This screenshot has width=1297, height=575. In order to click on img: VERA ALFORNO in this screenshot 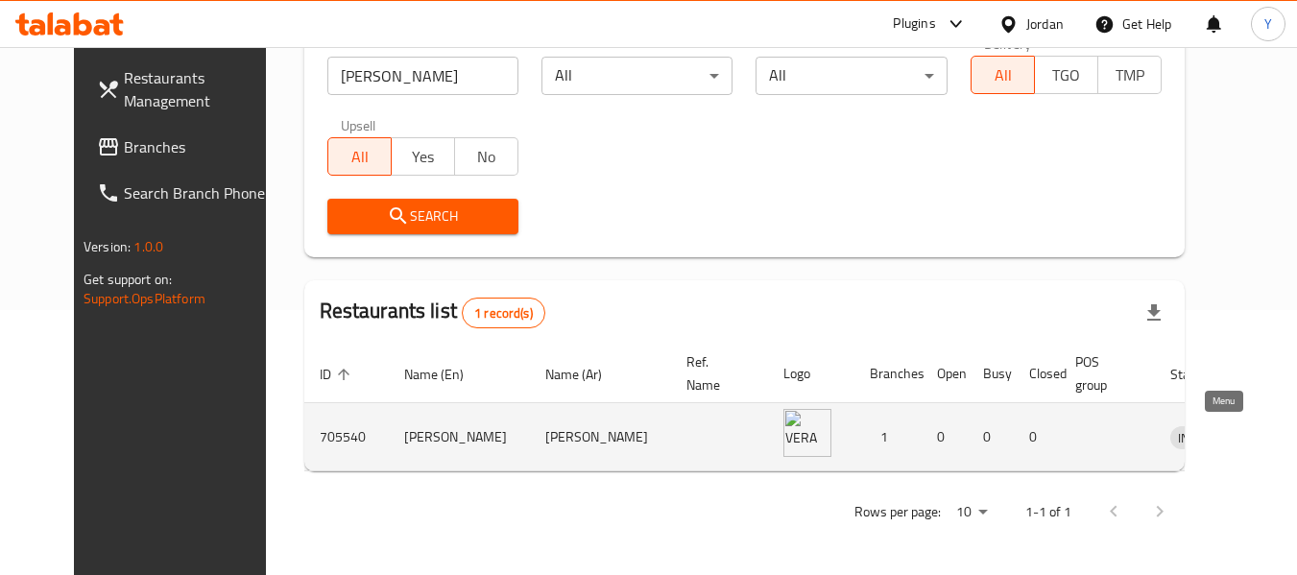, I will do `click(808, 433)`.